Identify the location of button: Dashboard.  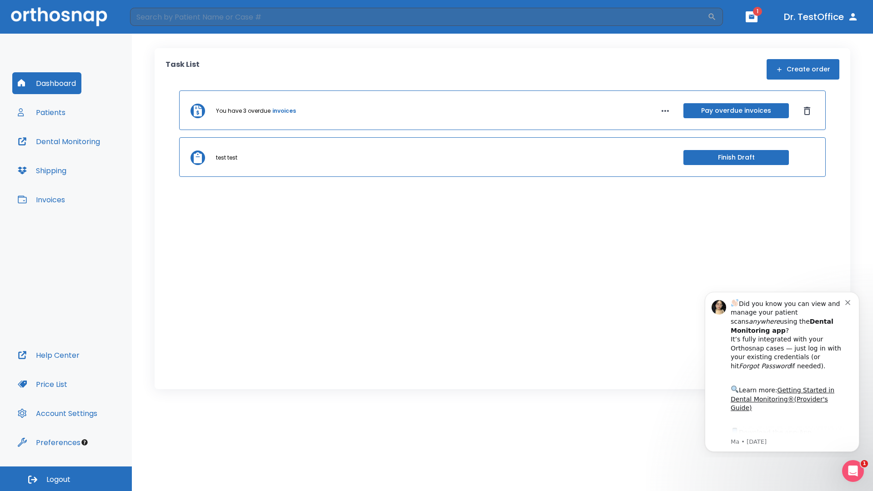
(47, 83).